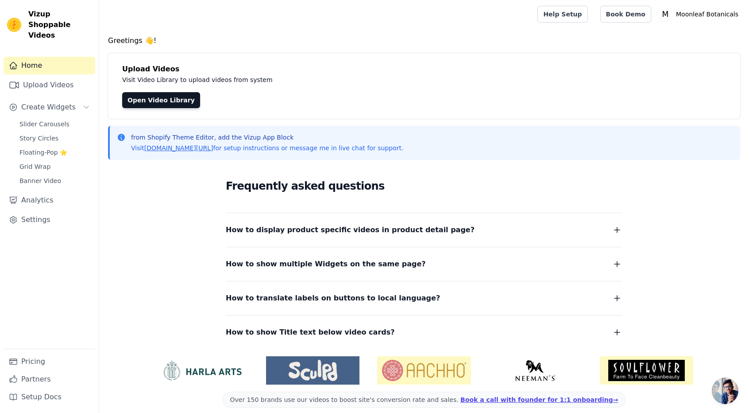 The height and width of the screenshot is (413, 749). What do you see at coordinates (54, 124) in the screenshot?
I see `a: Slider Carousels` at bounding box center [54, 124].